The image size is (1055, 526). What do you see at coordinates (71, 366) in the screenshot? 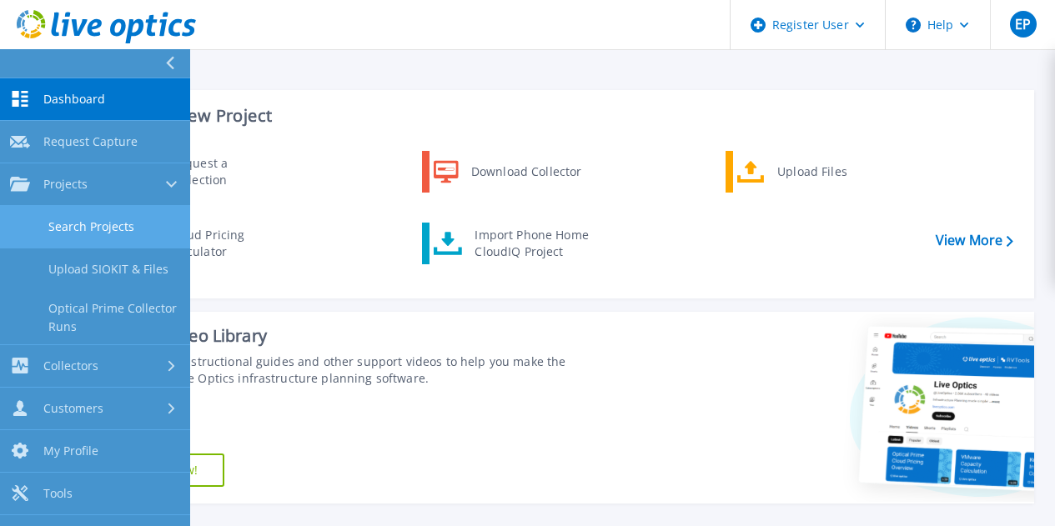
I see `span: Collectors` at bounding box center [71, 366].